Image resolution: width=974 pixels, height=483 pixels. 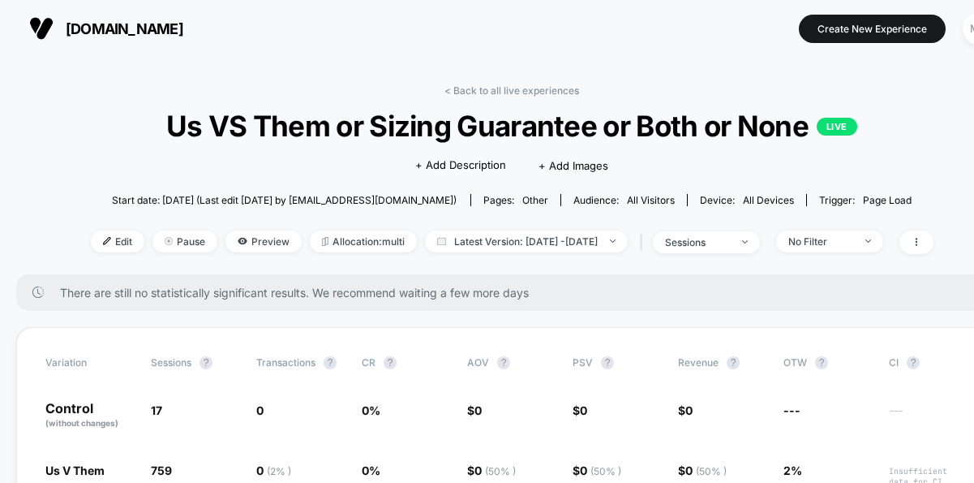 What do you see at coordinates (746, 200) in the screenshot?
I see `span: Device:` at bounding box center [746, 200].